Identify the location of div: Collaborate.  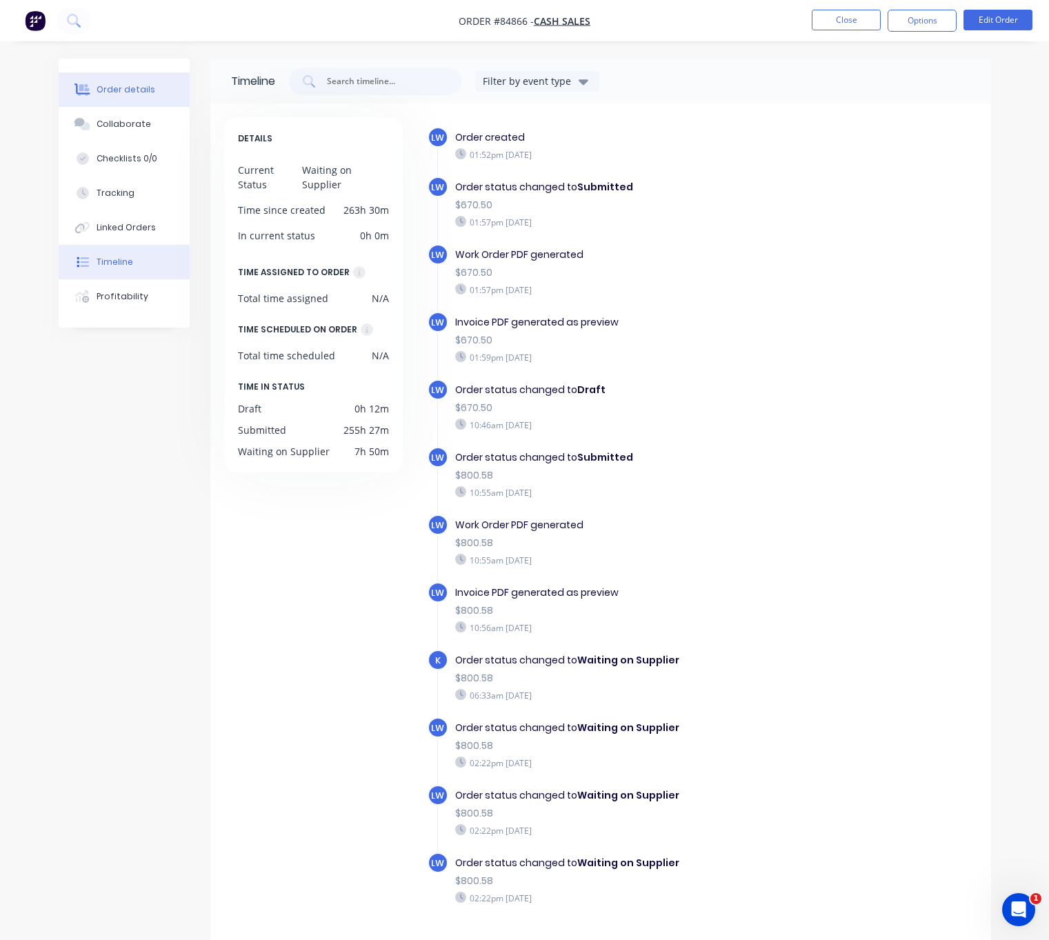
(123, 124).